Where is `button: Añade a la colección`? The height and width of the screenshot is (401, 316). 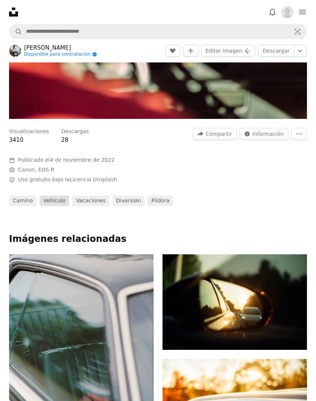
button: Añade a la colección is located at coordinates (191, 51).